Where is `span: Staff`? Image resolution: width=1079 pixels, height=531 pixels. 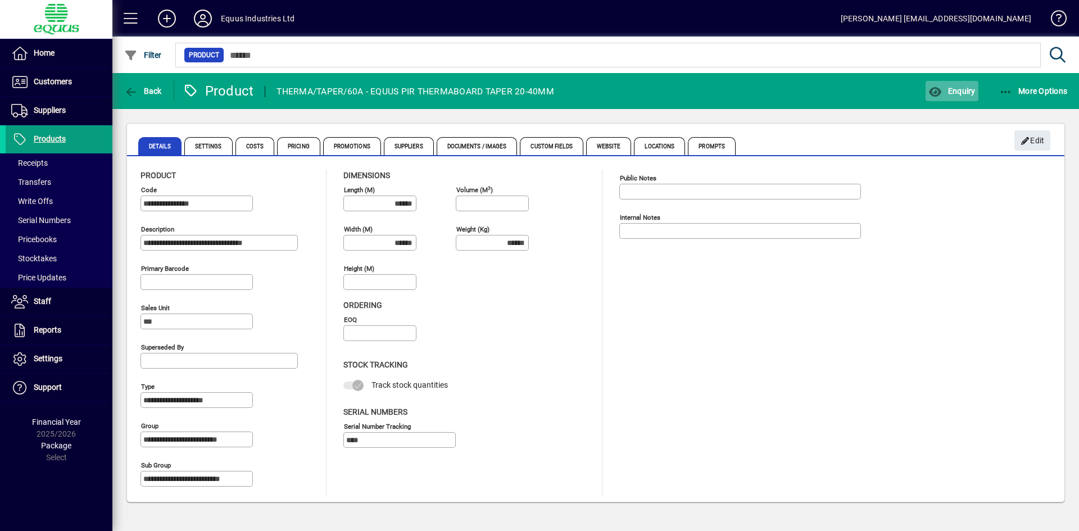 span: Staff is located at coordinates (42, 301).